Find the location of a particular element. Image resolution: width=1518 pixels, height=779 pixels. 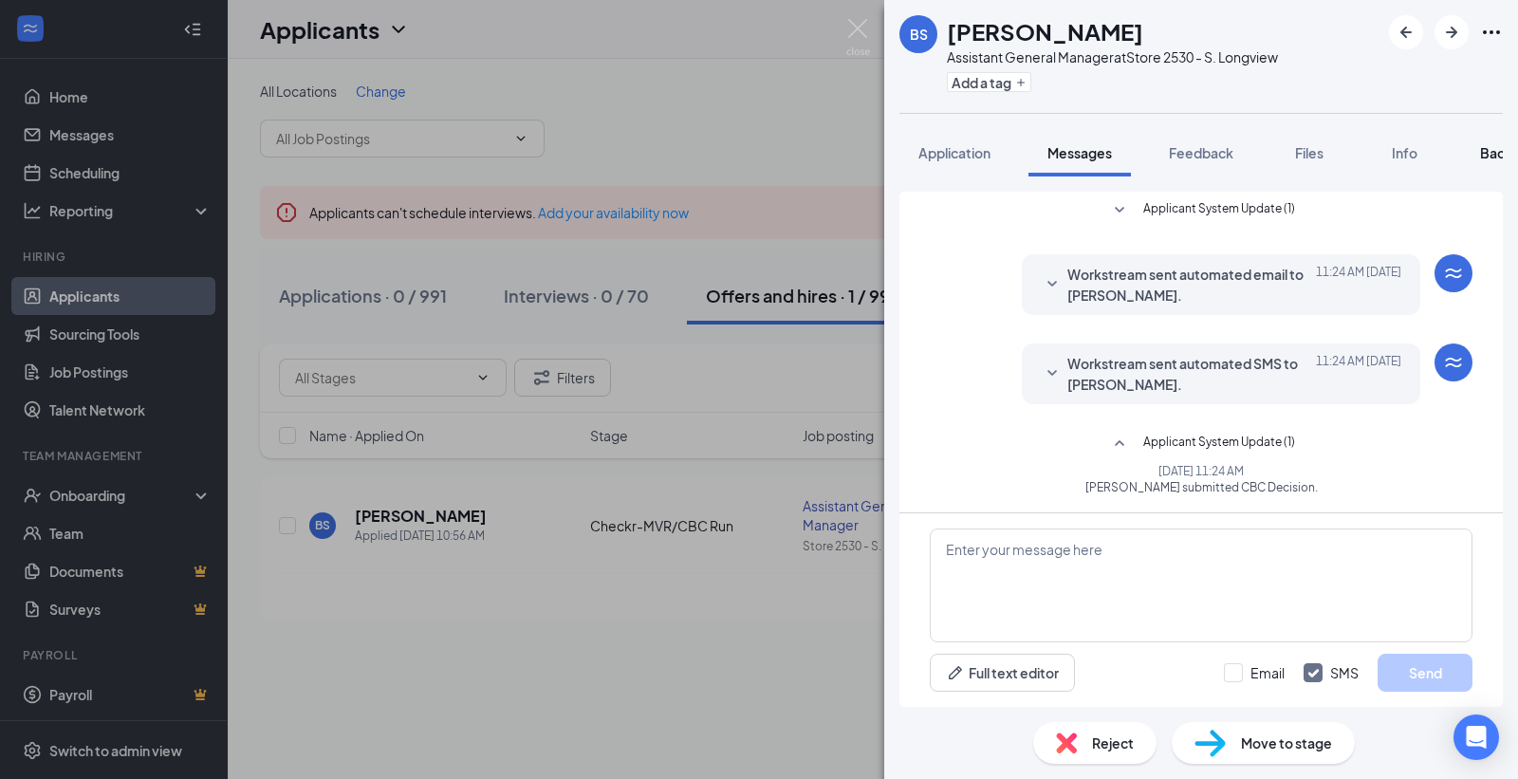

svg: Pen is located at coordinates (956, 673).